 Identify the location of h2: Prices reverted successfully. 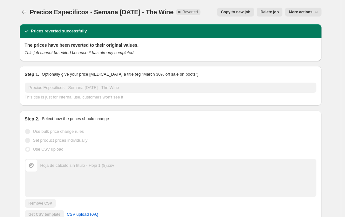
(59, 31).